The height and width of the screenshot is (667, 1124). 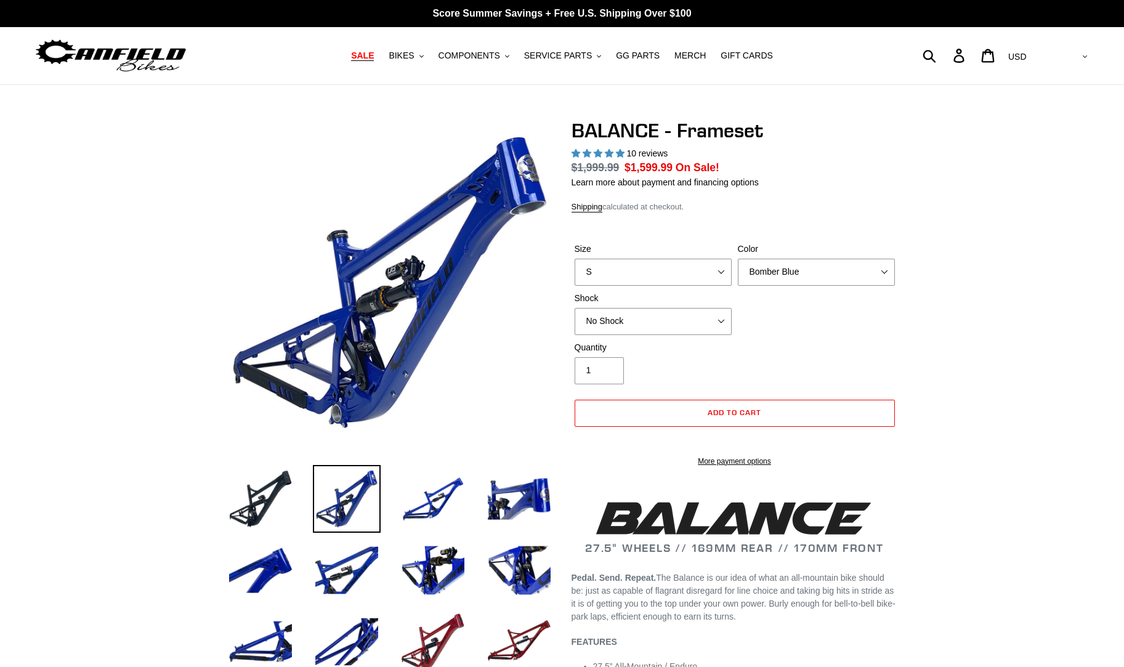 I want to click on button: SERVICE PARTS, so click(x=562, y=55).